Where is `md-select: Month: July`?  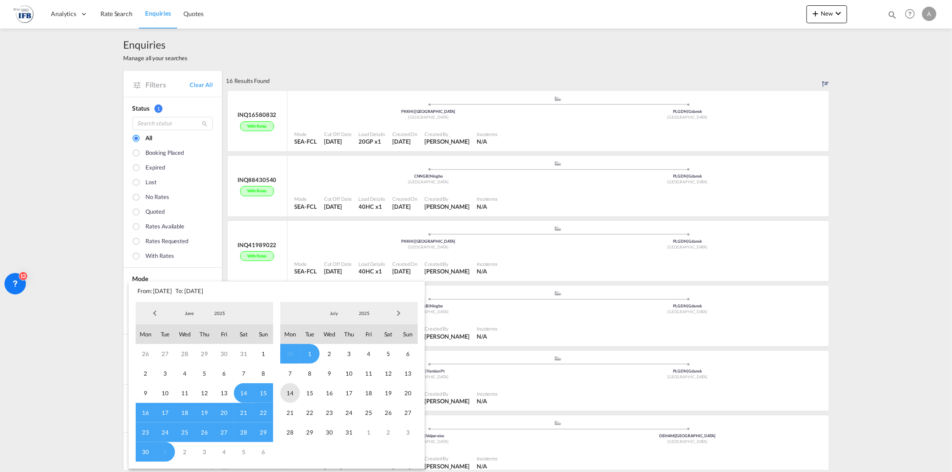 md-select: Month: July is located at coordinates (334, 313).